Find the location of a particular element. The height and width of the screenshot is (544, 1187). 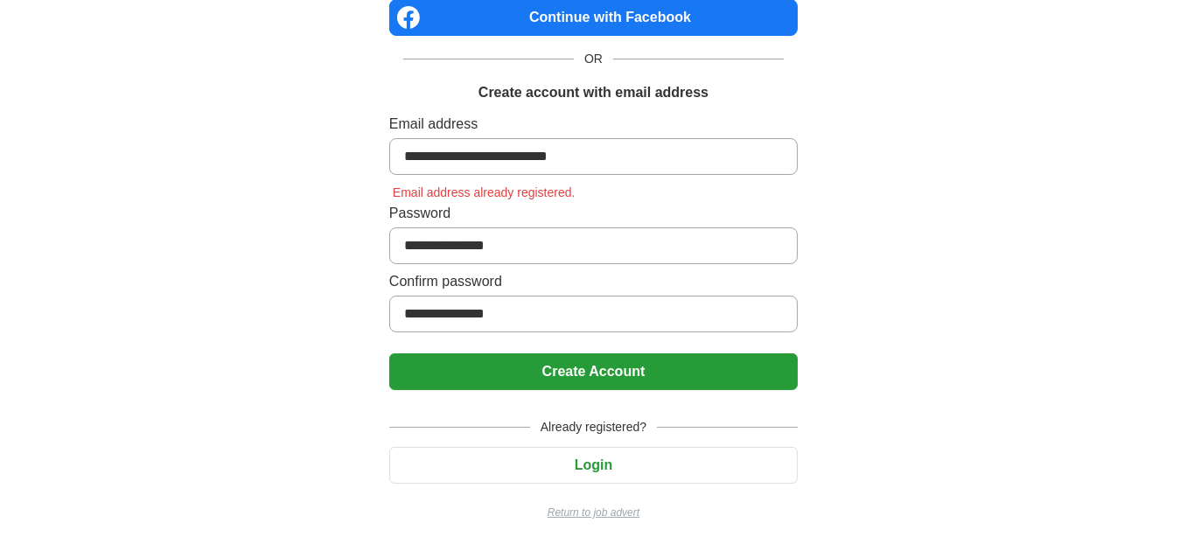

span: OR is located at coordinates (593, 59).